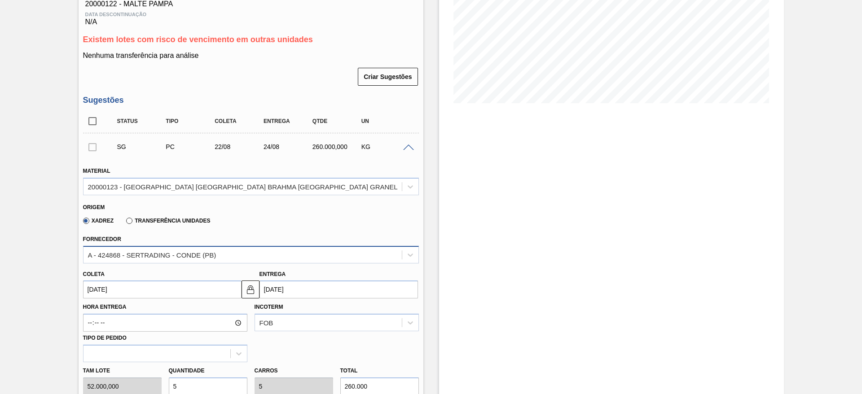 The image size is (862, 394). Describe the element at coordinates (250, 290) in the screenshot. I see `img: locked` at that location.